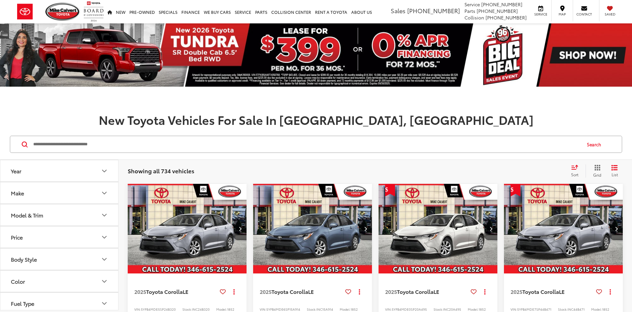 The width and height of the screenshot is (632, 312). Describe the element at coordinates (158, 309) in the screenshot. I see `span: 5YFB4MDE5SP24B320` at that location.